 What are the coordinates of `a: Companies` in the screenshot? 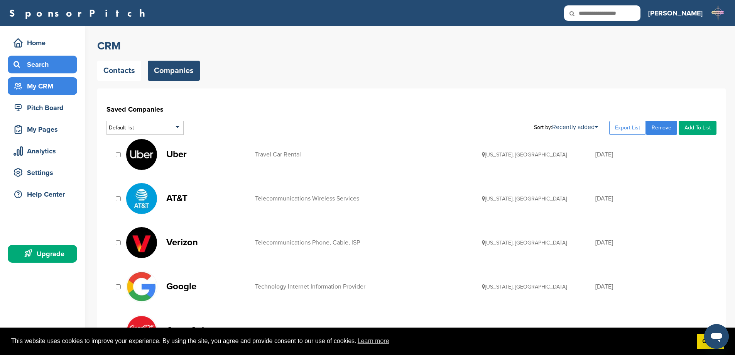 It's located at (174, 71).